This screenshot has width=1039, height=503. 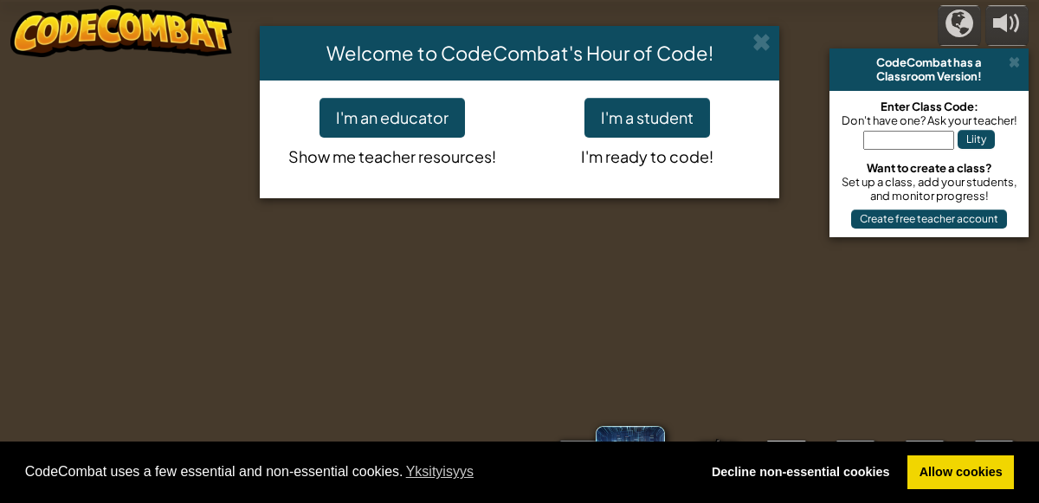 What do you see at coordinates (440, 472) in the screenshot?
I see `a: learn more about cookies` at bounding box center [440, 472].